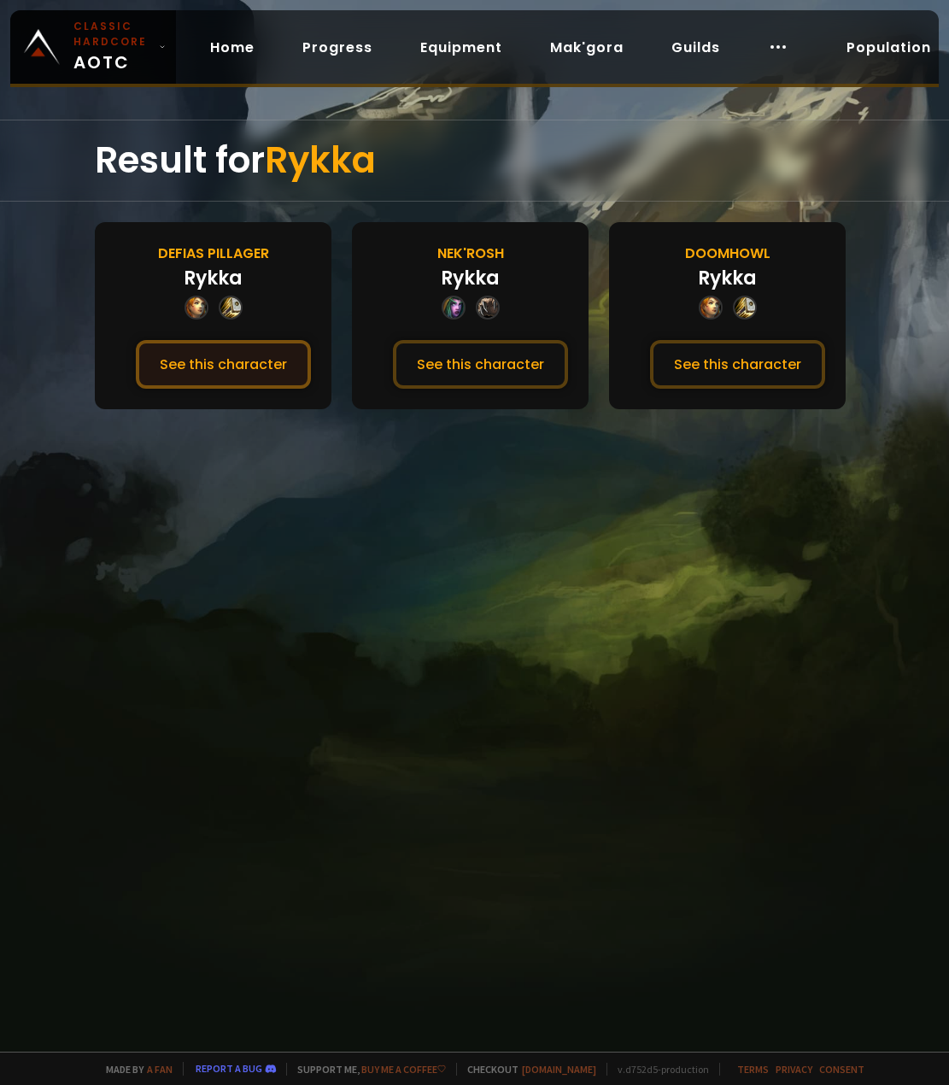  What do you see at coordinates (753, 1069) in the screenshot?
I see `a: Terms` at bounding box center [753, 1069].